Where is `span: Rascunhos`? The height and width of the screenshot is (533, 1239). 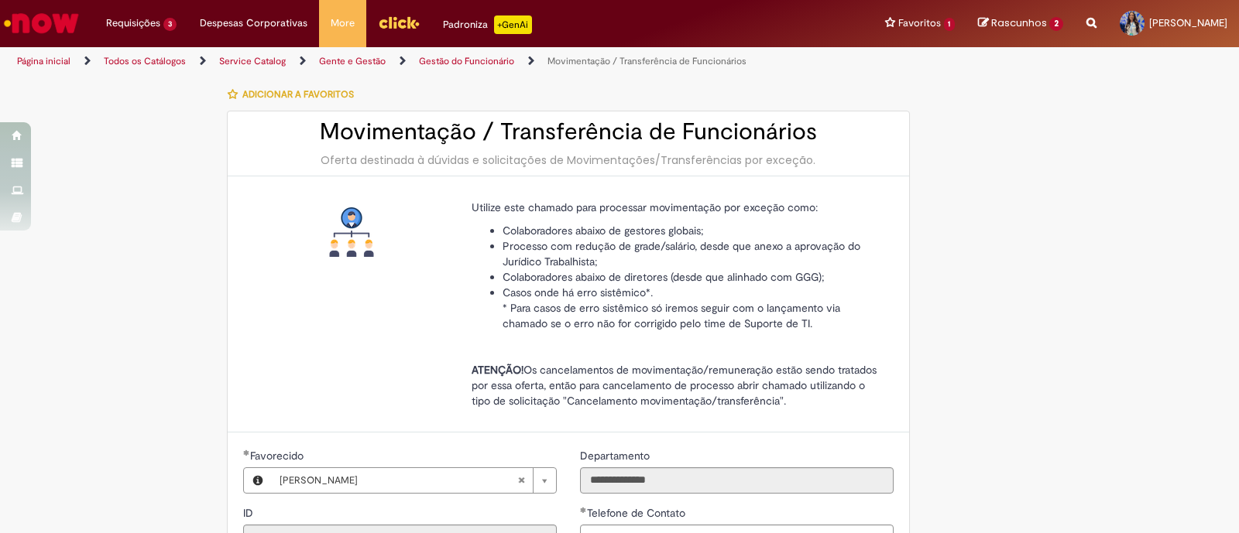 span: Rascunhos is located at coordinates (1019, 22).